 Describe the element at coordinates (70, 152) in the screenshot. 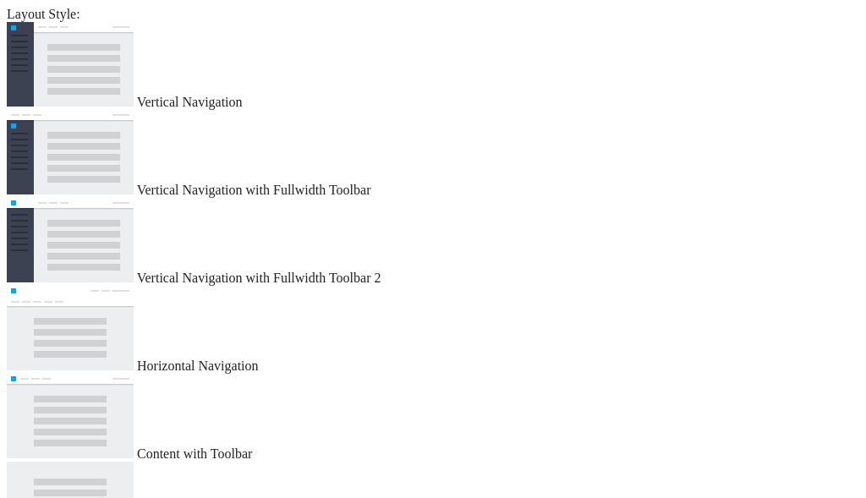

I see `img: vertical-nav-with-full-toolbar.jpg` at that location.